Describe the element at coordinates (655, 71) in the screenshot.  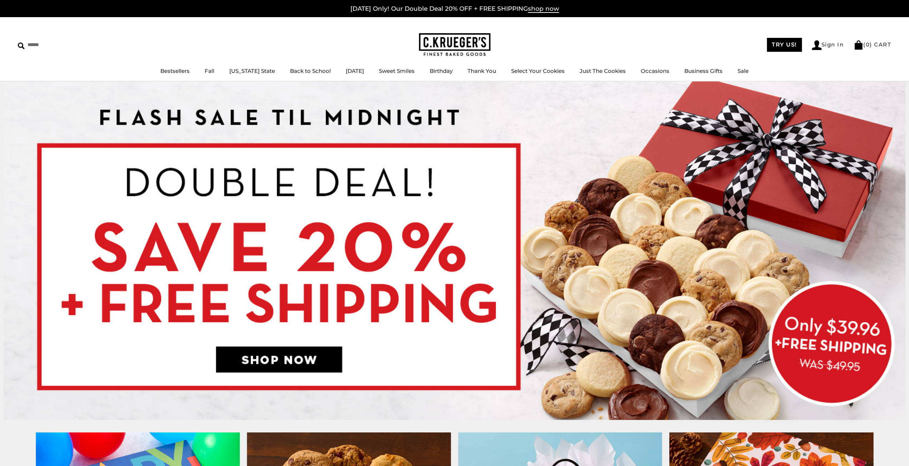
I see `a: Occasions` at that location.